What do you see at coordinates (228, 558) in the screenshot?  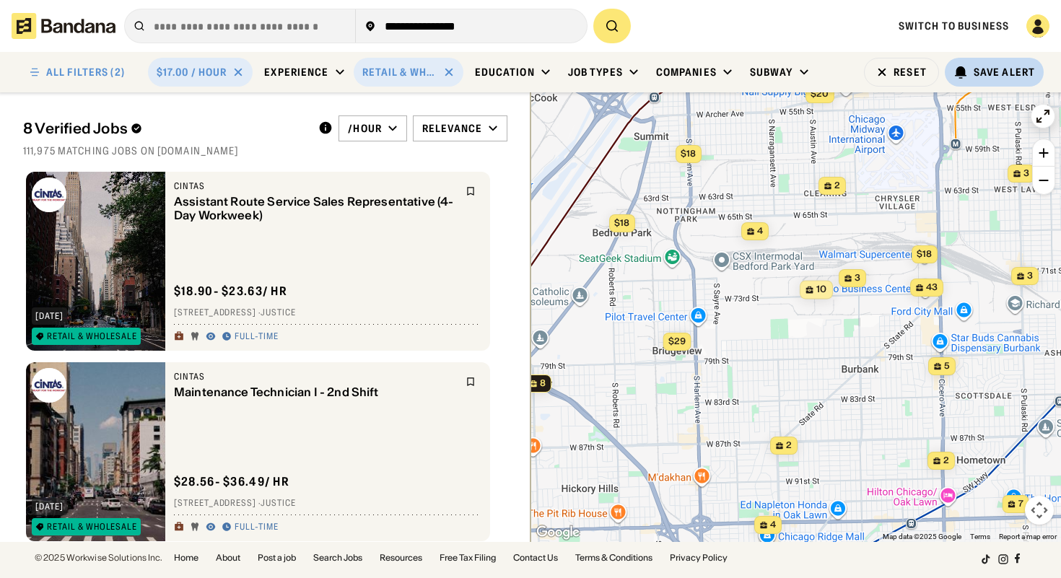 I see `a: About` at bounding box center [228, 558].